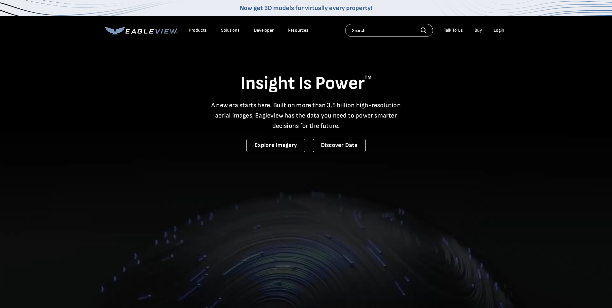 The width and height of the screenshot is (612, 308). What do you see at coordinates (368, 77) in the screenshot?
I see `sup: TM` at bounding box center [368, 77].